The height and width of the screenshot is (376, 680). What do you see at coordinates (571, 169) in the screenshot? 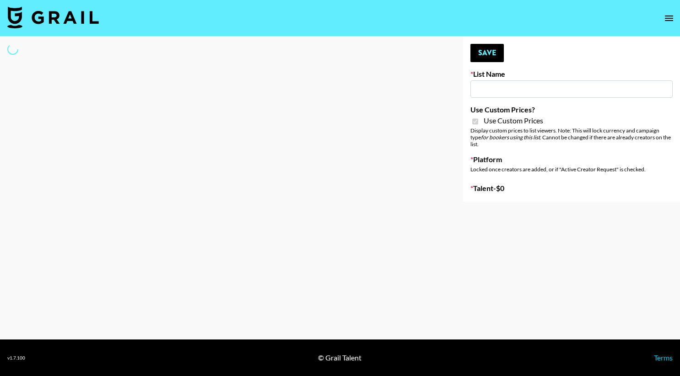
I see `div: Locked once creators are added, or if "Active Creator Request" is checked.` at bounding box center [571, 169].